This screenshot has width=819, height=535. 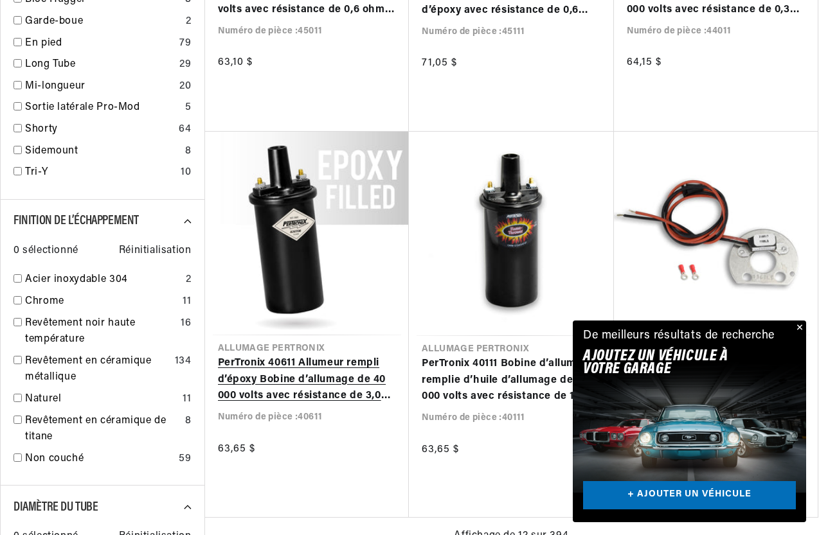 I want to click on a: + AJOUTER UN VÉHICULE, so click(x=689, y=496).